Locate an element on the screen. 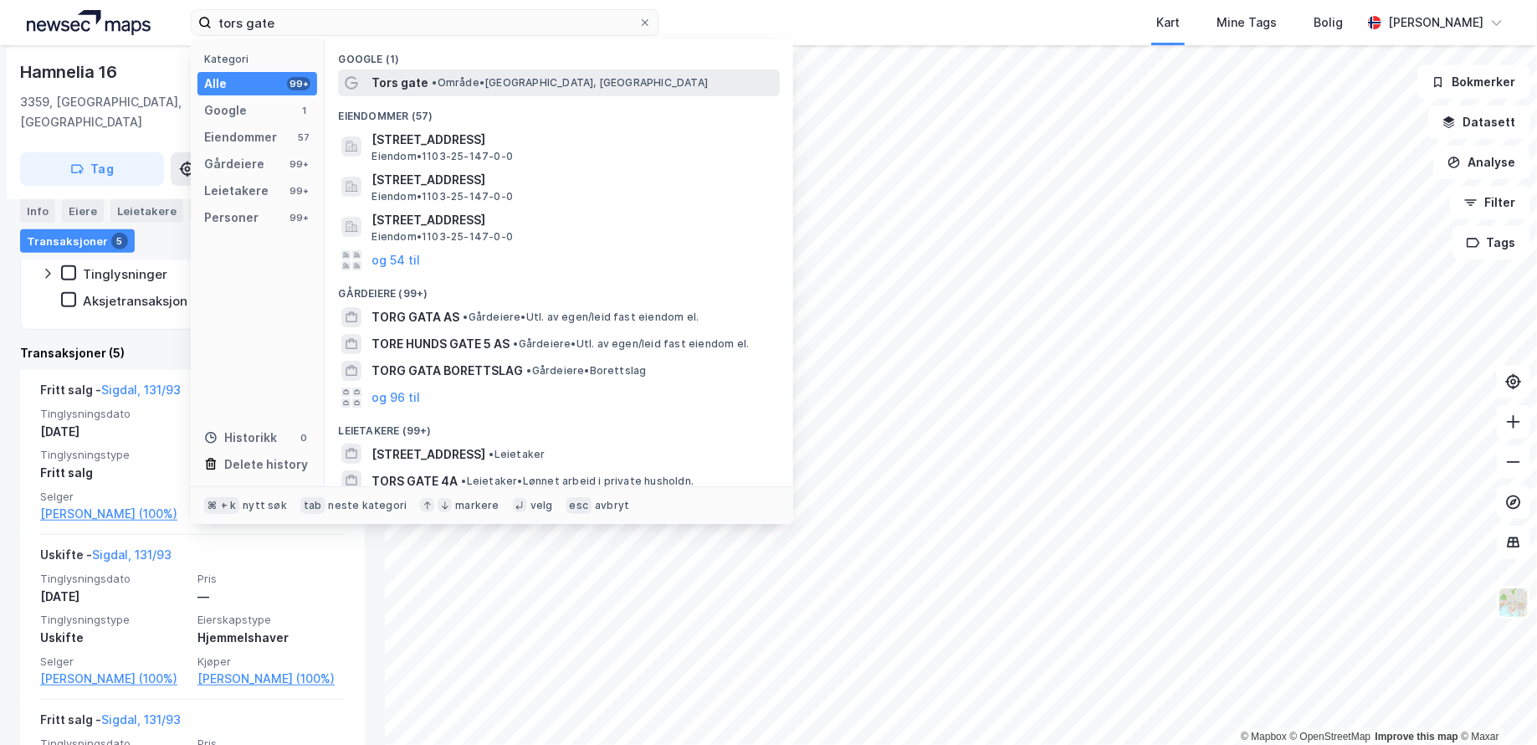  div: Transaksjoner is located at coordinates (77, 241).